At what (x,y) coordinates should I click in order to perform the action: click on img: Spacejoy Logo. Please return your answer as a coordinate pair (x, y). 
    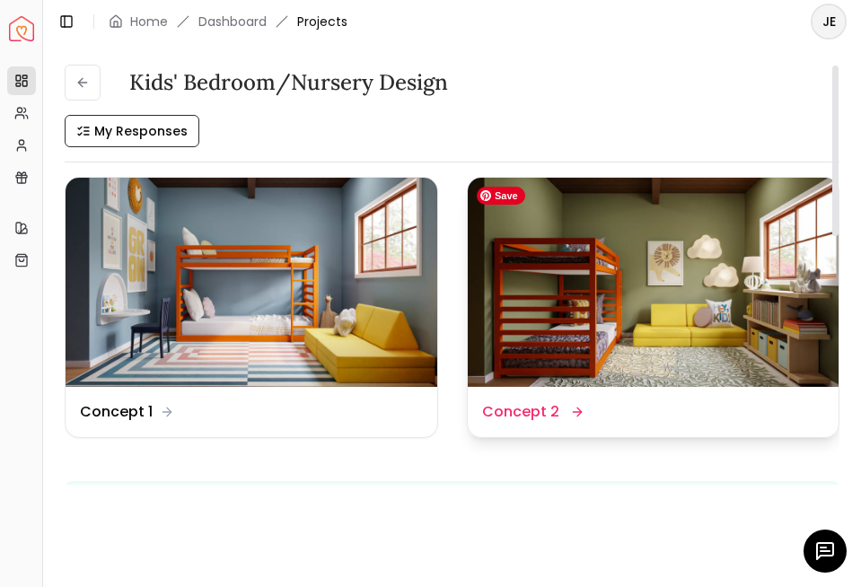
    Looking at the image, I should click on (22, 29).